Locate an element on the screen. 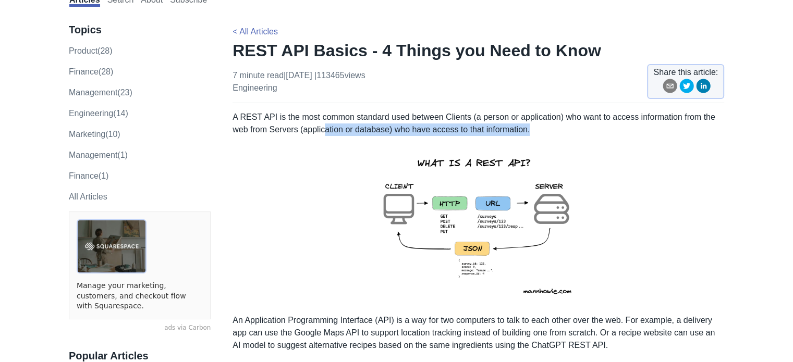 The width and height of the screenshot is (793, 362). button: twitter is located at coordinates (687, 88).